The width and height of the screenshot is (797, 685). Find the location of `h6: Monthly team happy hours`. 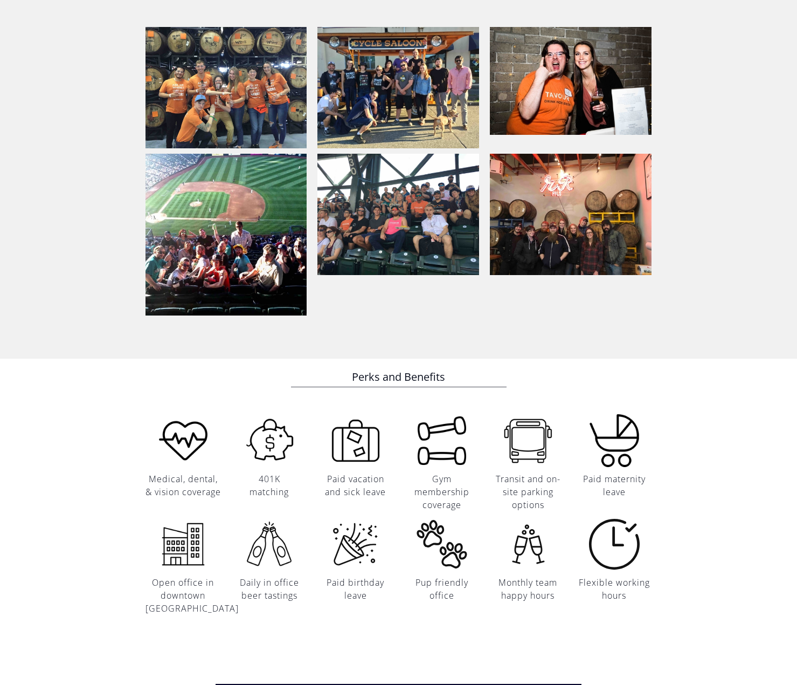

h6: Monthly team happy hours is located at coordinates (528, 589).